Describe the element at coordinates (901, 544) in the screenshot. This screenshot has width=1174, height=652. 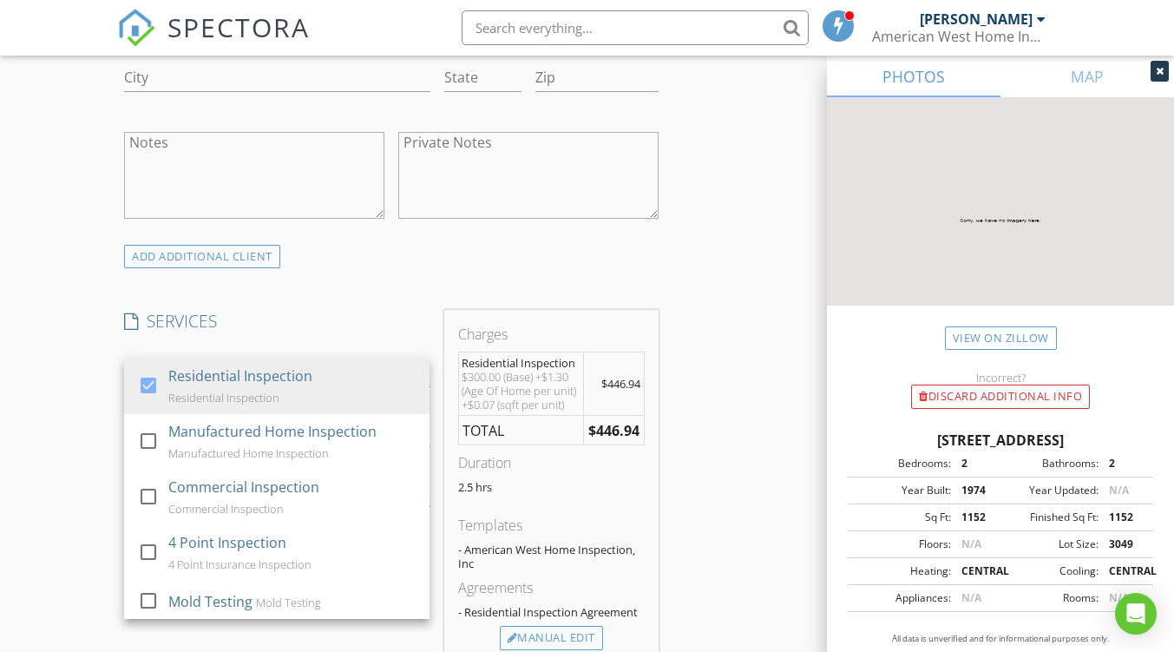
I see `div: Floors:` at that location.